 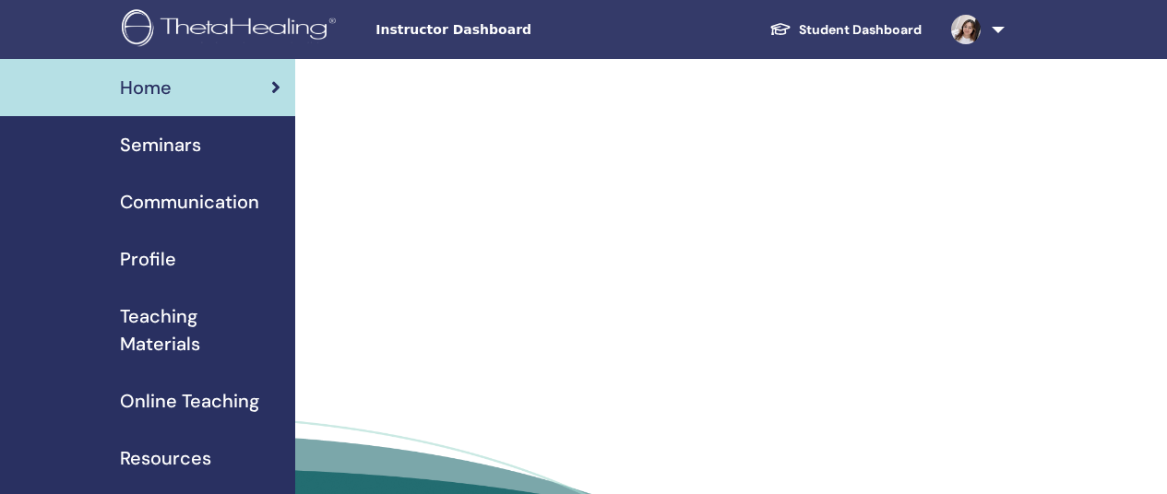 I want to click on span: Online Teaching, so click(x=189, y=401).